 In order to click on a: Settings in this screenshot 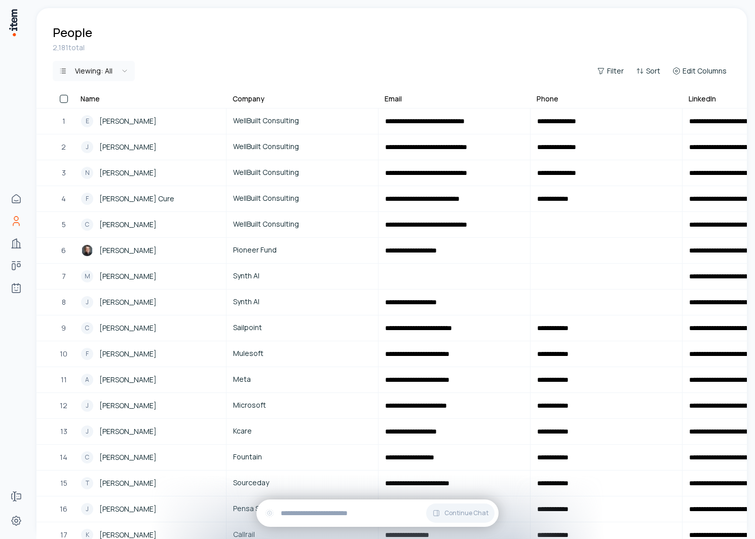, I will do `click(16, 520)`.